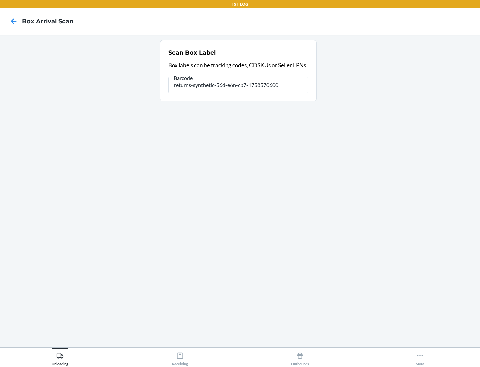 Image resolution: width=480 pixels, height=367 pixels. I want to click on div: More, so click(420, 358).